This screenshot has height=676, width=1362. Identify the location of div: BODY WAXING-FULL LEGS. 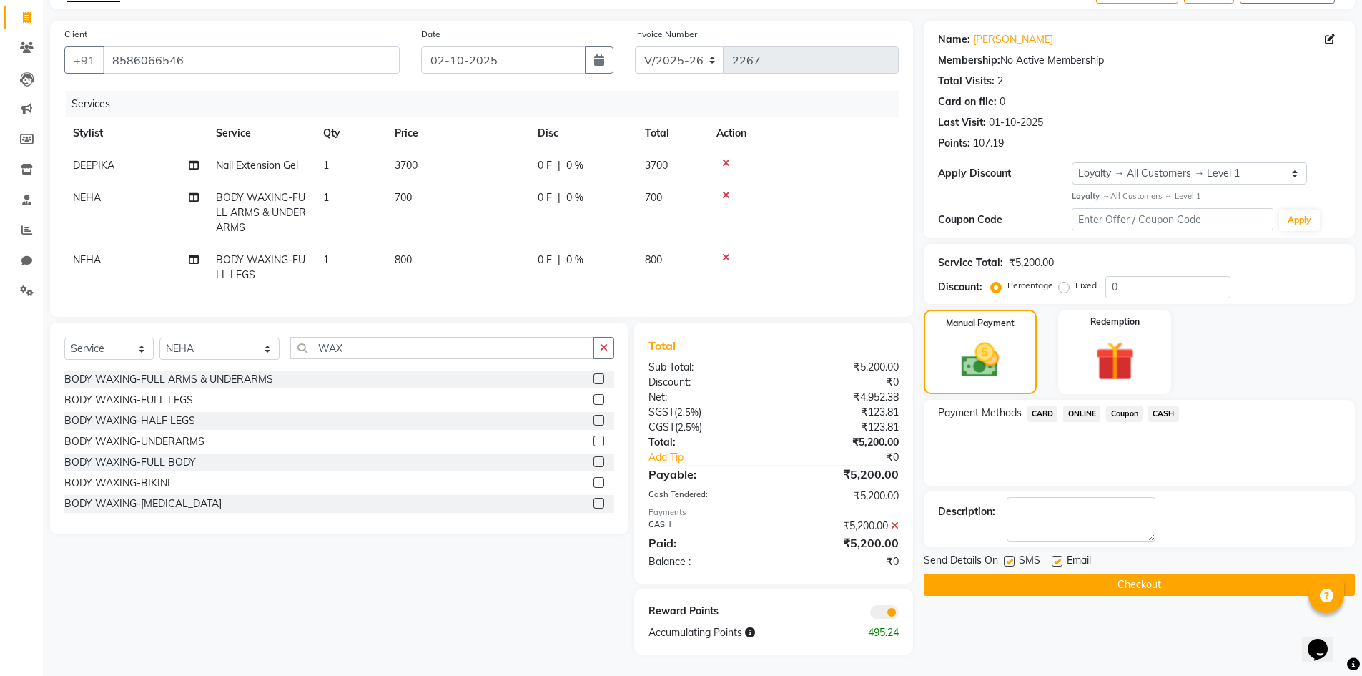
(129, 400).